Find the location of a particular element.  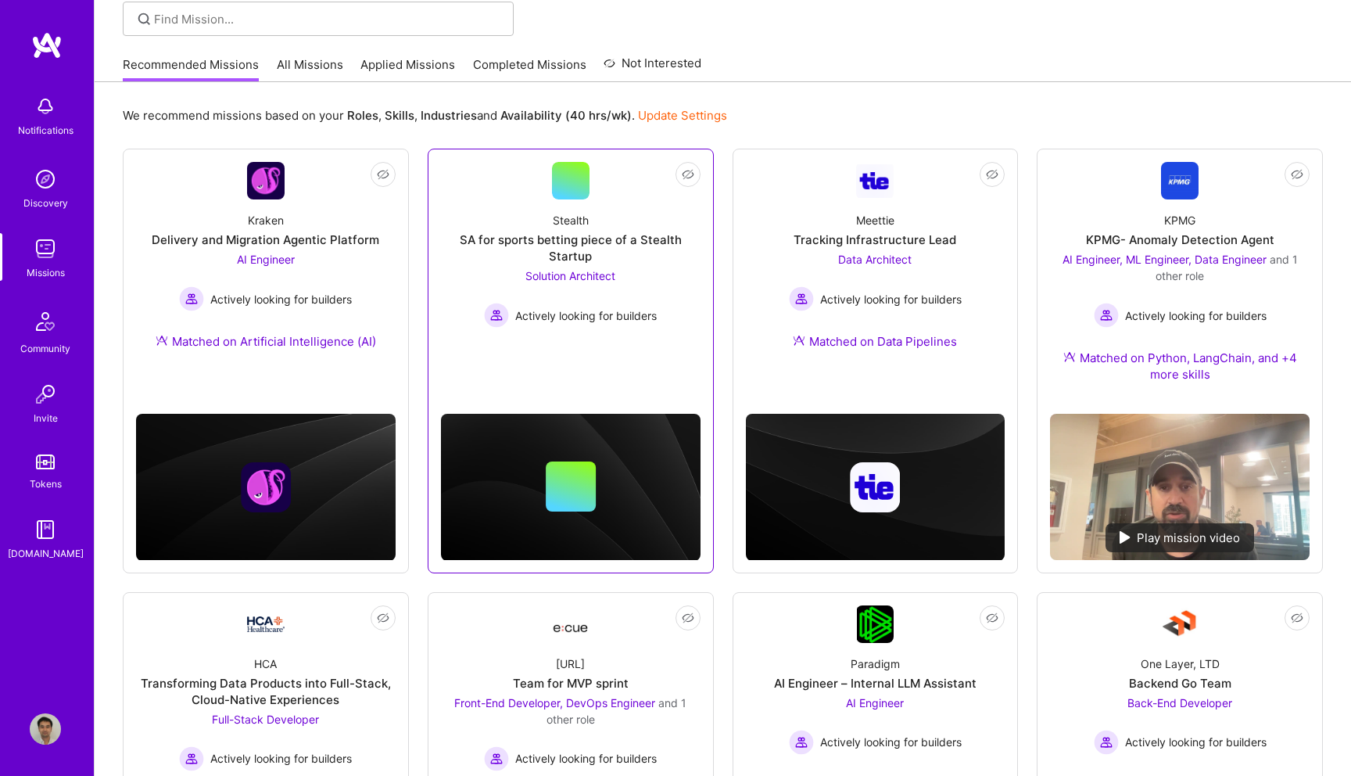

a: Company LogoKrakenDelivery and Migration Agentic PlatformAI Engineer Actively looking for builder... is located at coordinates (266, 265).